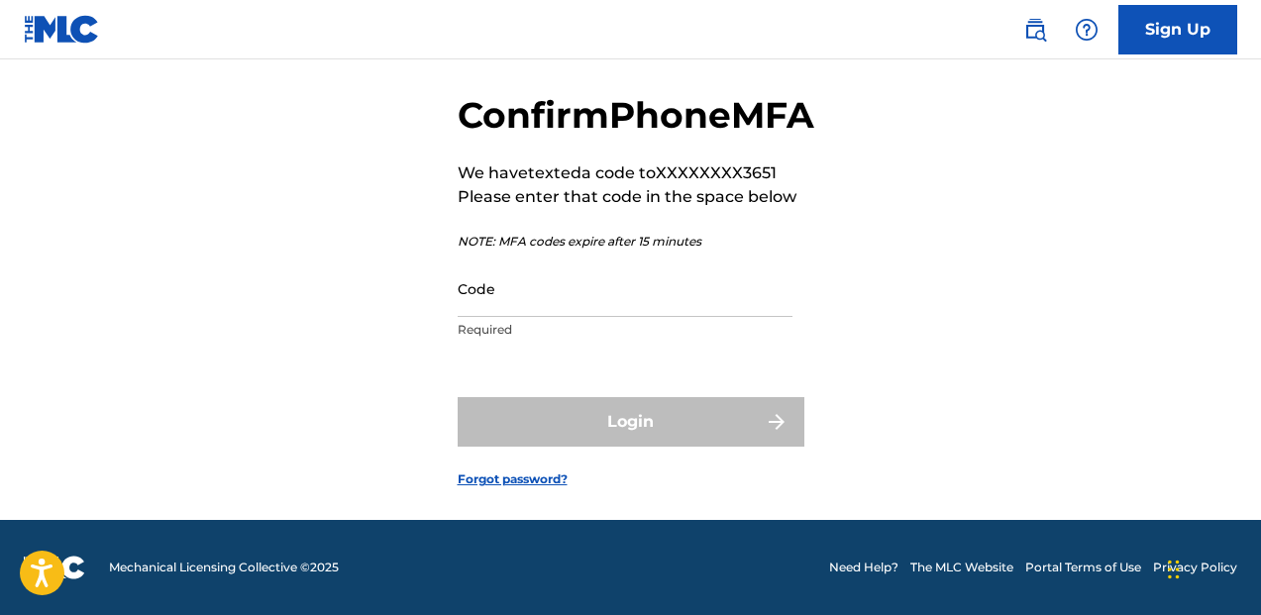 Image resolution: width=1261 pixels, height=615 pixels. I want to click on div: Chat Widget, so click(1211, 567).